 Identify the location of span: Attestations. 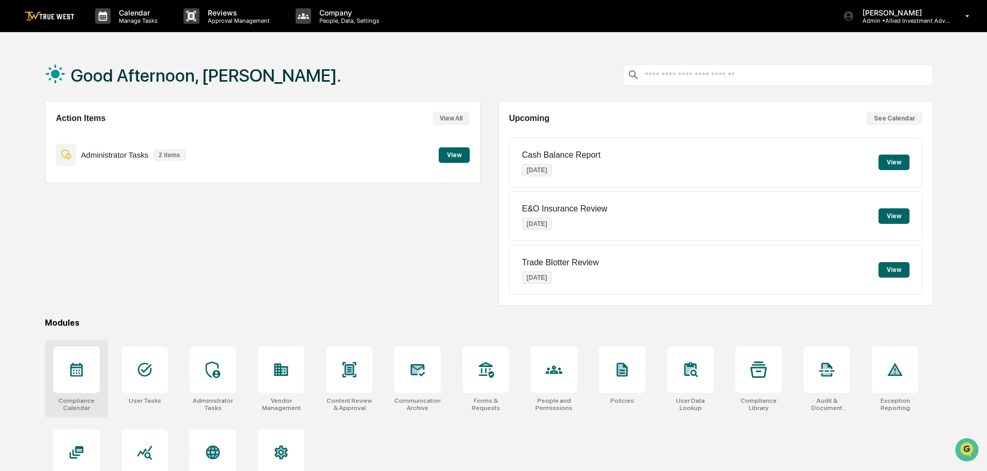
(106, 217).